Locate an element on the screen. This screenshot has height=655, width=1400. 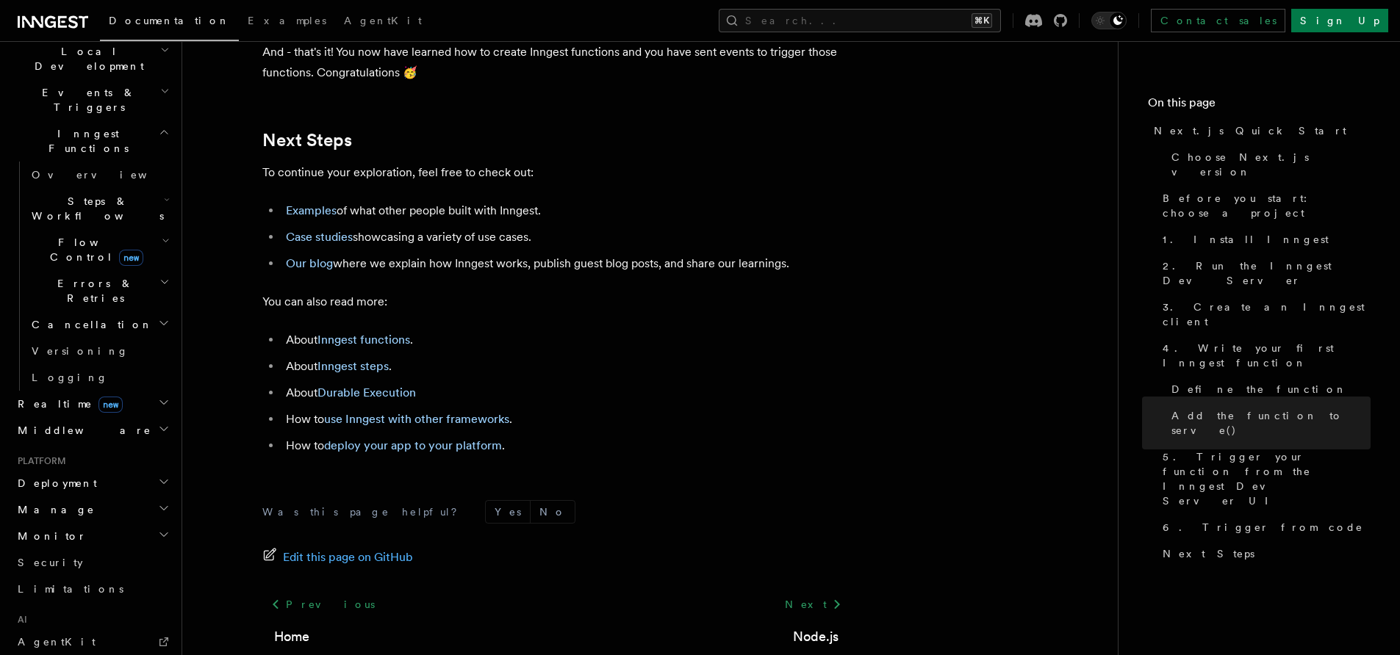
span: Monitor is located at coordinates (49, 536).